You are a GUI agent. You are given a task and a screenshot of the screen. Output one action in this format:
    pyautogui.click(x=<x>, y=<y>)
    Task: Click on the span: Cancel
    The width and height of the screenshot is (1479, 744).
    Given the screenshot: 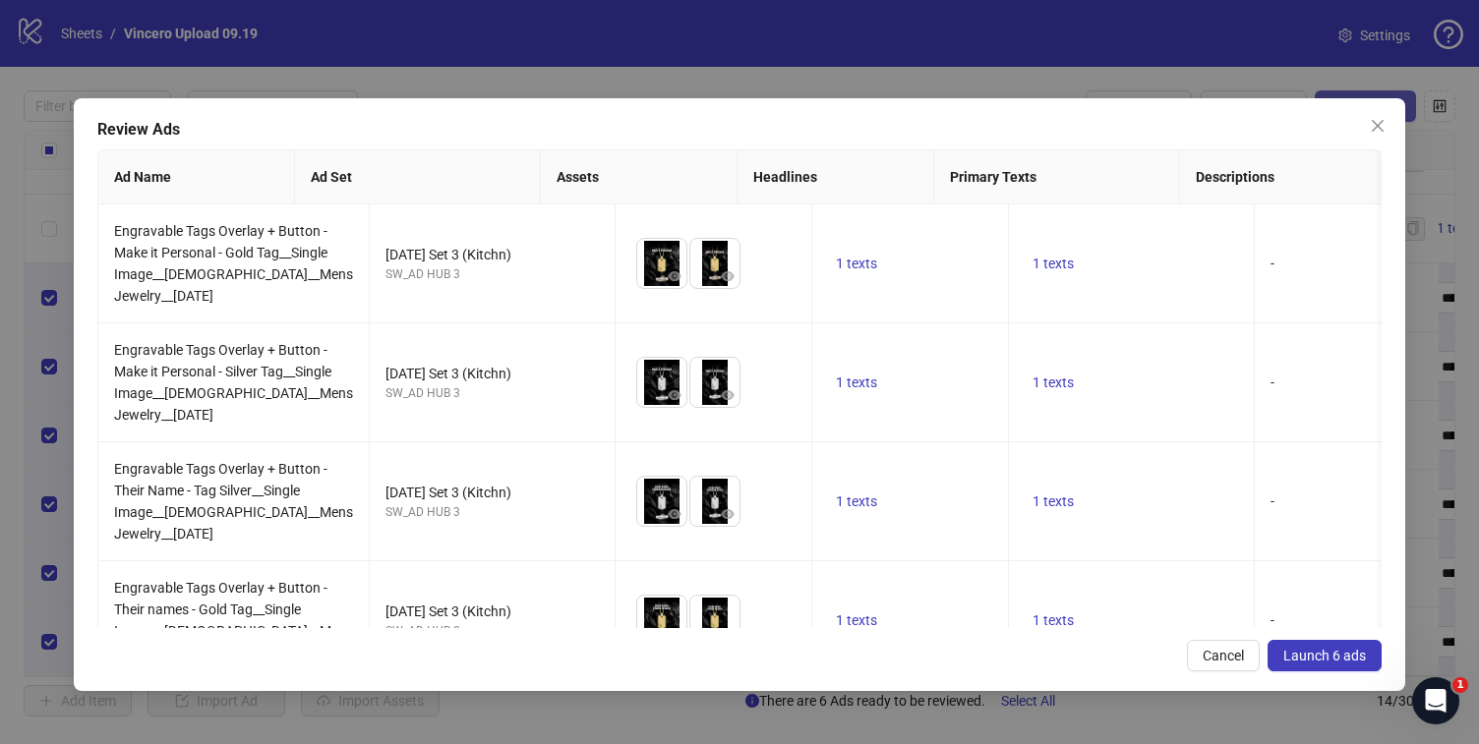 What is the action you would take?
    pyautogui.click(x=1223, y=656)
    